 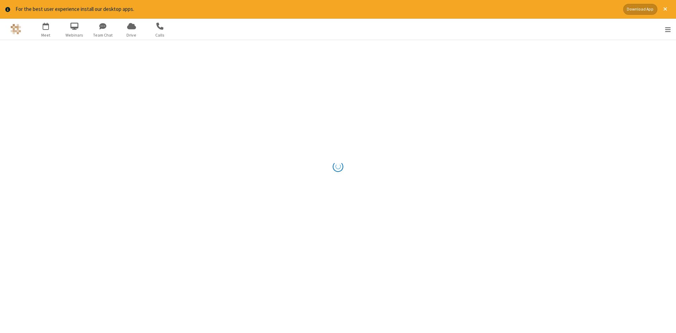 What do you see at coordinates (46, 35) in the screenshot?
I see `span: Meet` at bounding box center [46, 35].